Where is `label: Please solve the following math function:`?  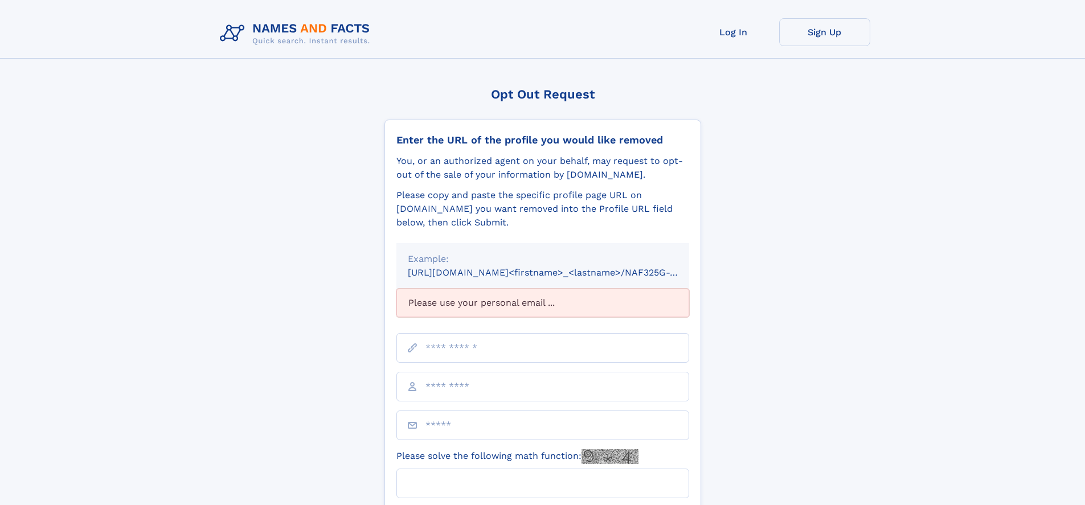 label: Please solve the following math function: is located at coordinates (517, 457).